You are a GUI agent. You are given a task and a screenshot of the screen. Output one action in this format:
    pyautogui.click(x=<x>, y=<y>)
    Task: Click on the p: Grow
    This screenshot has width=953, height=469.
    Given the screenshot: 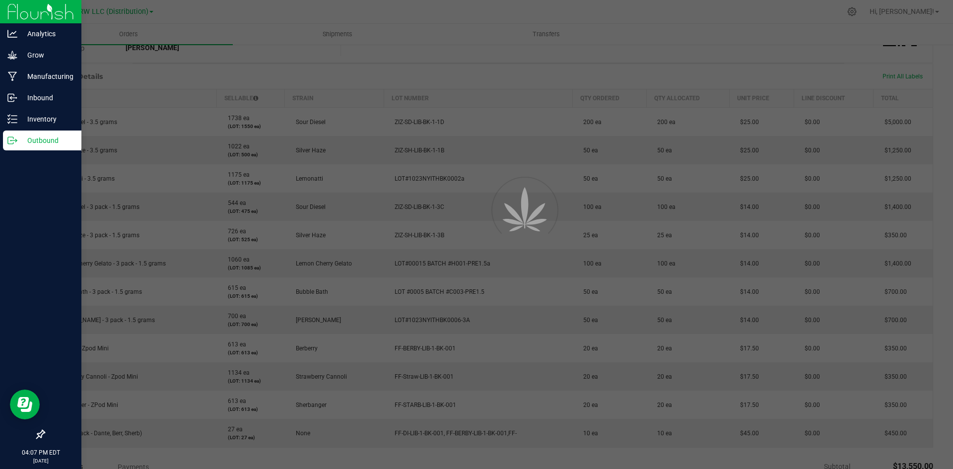 What is the action you would take?
    pyautogui.click(x=47, y=55)
    